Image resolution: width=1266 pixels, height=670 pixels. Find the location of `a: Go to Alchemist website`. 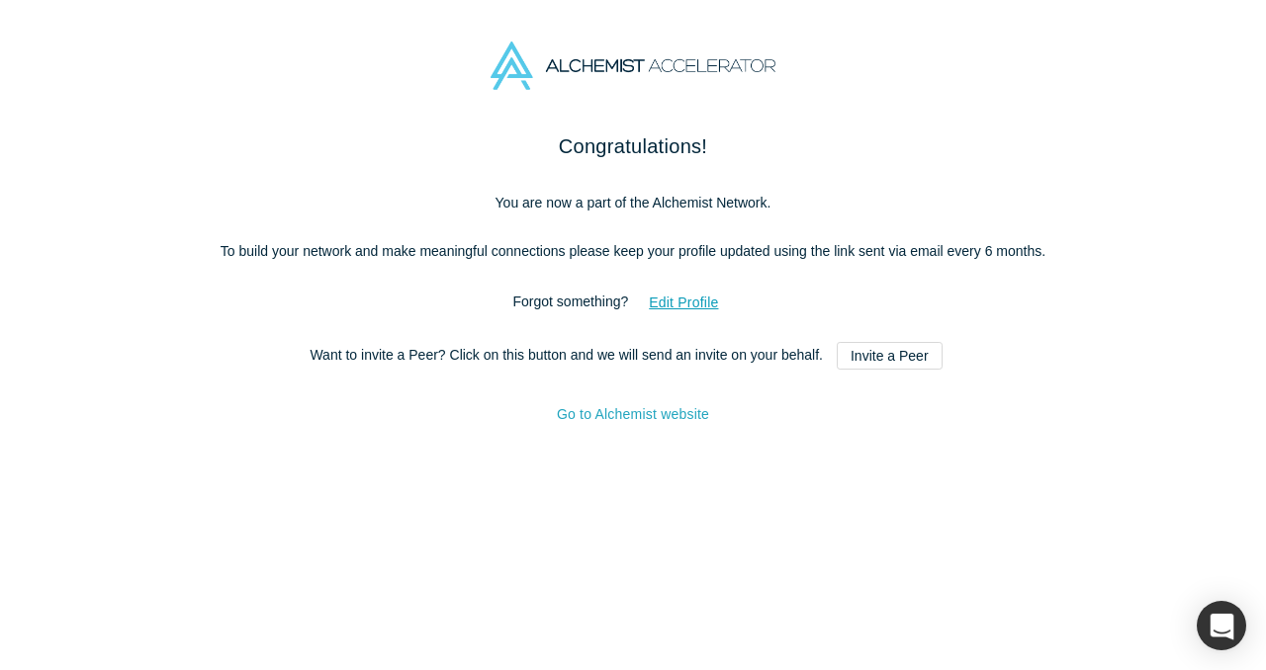

a: Go to Alchemist website is located at coordinates (633, 414).